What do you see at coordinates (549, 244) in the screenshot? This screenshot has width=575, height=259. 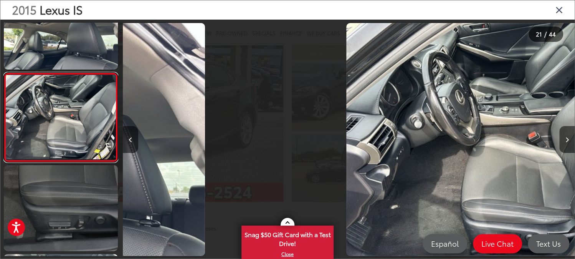 I see `a: Text Us` at bounding box center [549, 244].